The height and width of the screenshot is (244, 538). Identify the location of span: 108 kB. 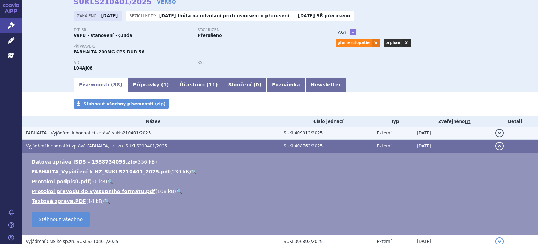
(166, 191).